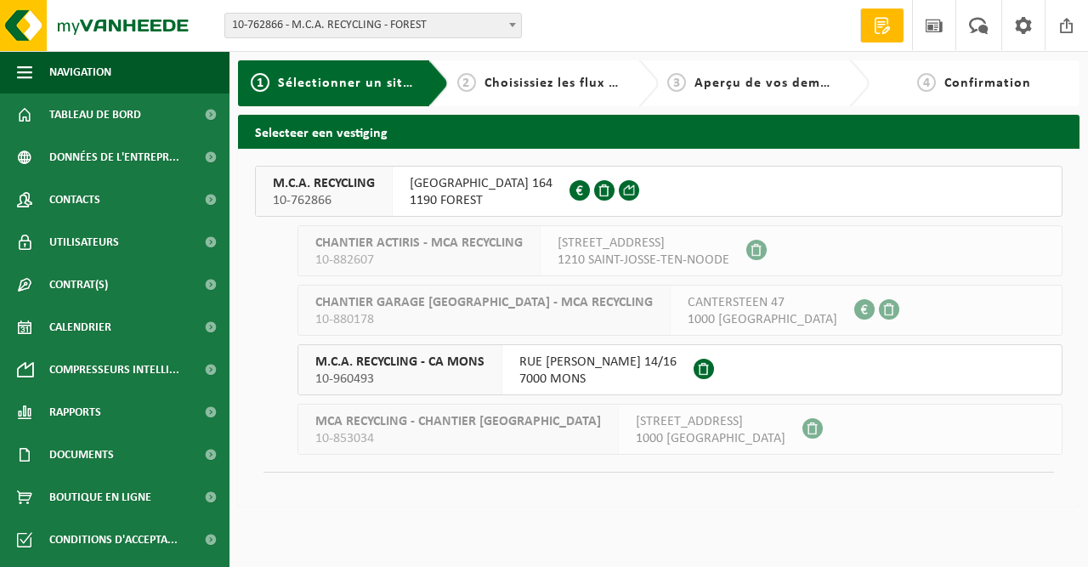 The width and height of the screenshot is (1088, 567). What do you see at coordinates (95, 115) in the screenshot?
I see `span: Tableau de bord` at bounding box center [95, 115].